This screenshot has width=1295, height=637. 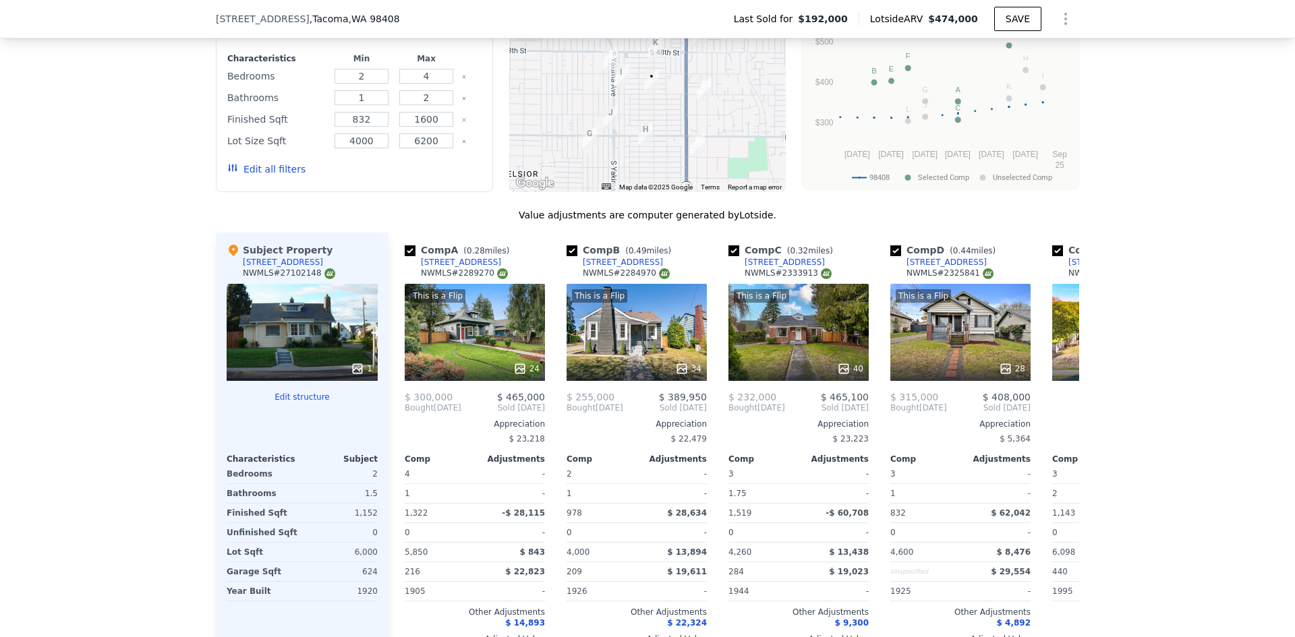 I want to click on text: C, so click(x=958, y=108).